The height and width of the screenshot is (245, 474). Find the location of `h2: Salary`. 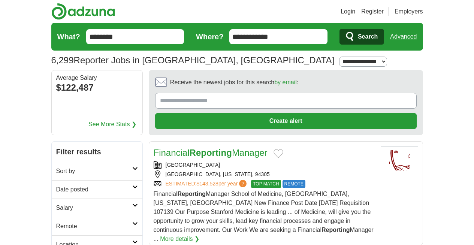

h2: Salary is located at coordinates (94, 208).